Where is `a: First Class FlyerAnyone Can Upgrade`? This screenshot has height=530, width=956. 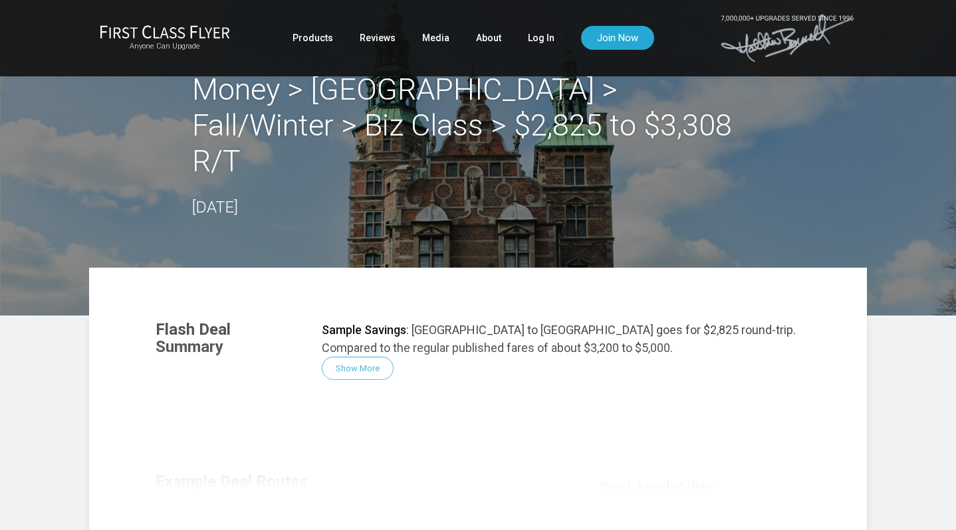 a: First Class FlyerAnyone Can Upgrade is located at coordinates (165, 38).